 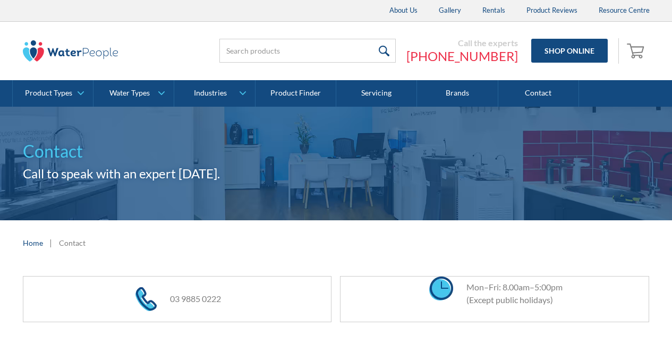 What do you see at coordinates (462, 43) in the screenshot?
I see `div: Call the experts` at bounding box center [462, 43].